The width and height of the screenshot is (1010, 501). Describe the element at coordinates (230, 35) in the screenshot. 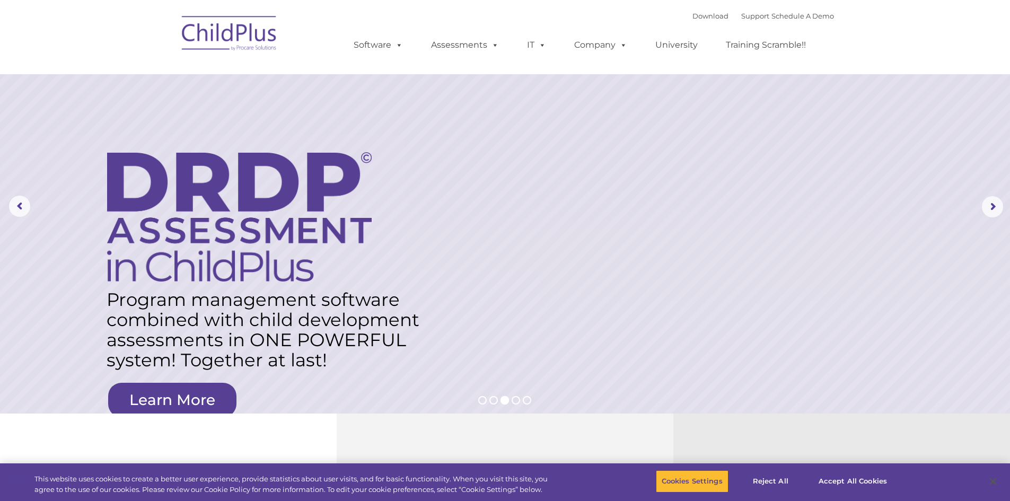

I see `img: ChildPlus by Procare Solutions` at that location.